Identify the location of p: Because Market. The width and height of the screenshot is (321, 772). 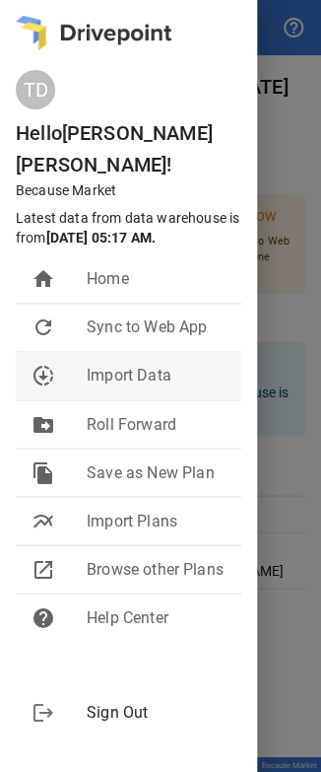
(136, 190).